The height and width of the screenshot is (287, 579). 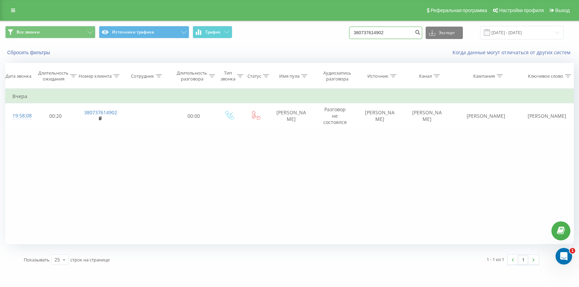 I want to click on span: Разговор не состоялся, so click(x=335, y=115).